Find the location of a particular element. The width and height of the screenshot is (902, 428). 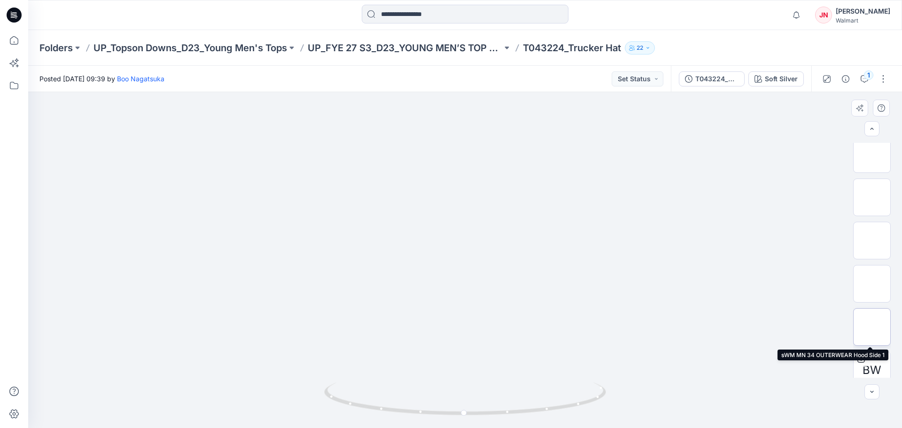

div: 1 is located at coordinates (869, 75).